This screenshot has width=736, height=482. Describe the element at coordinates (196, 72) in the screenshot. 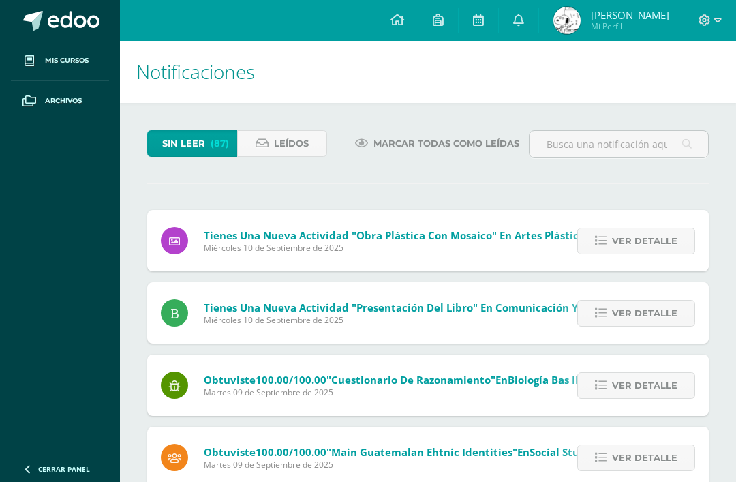

I see `span: Notificaciones` at that location.